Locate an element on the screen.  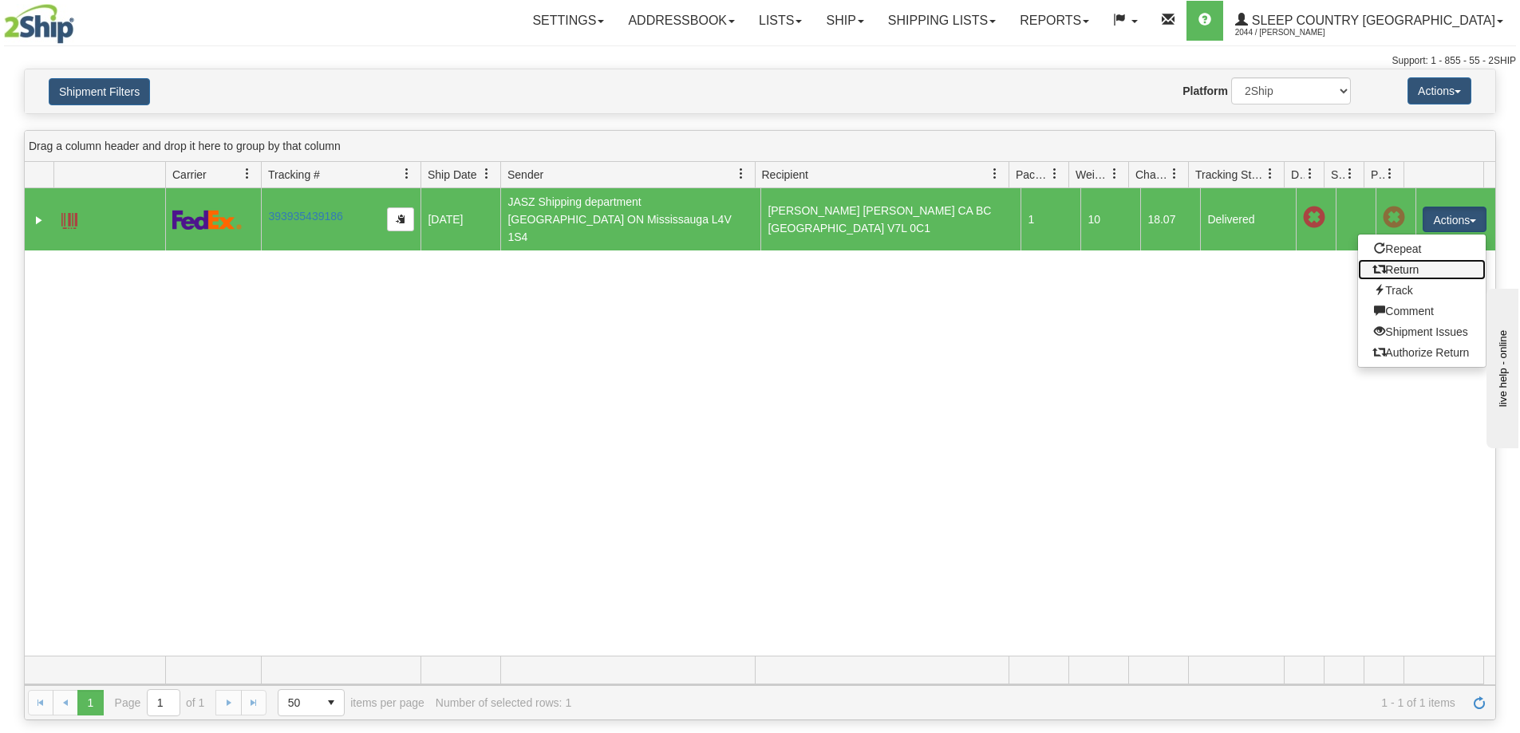
a: Lists is located at coordinates (781, 21).